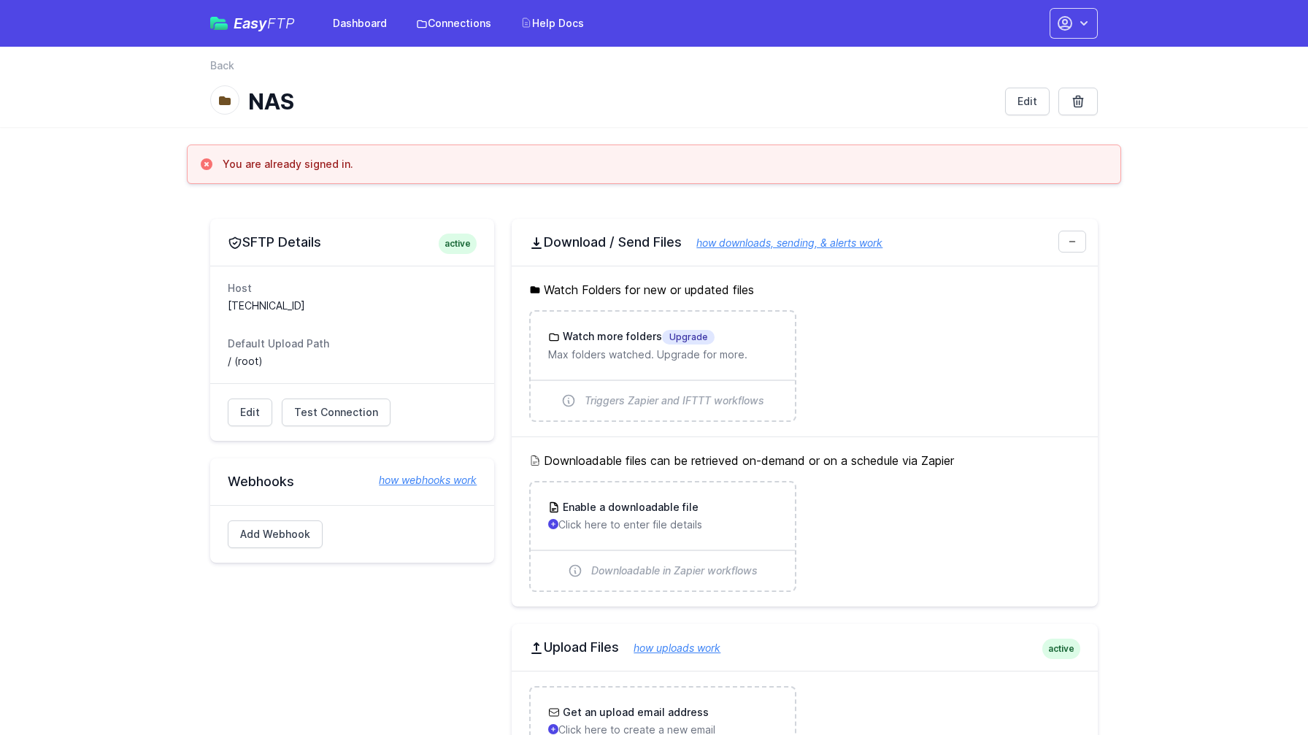 The height and width of the screenshot is (735, 1308). I want to click on a: how uploads work, so click(669, 647).